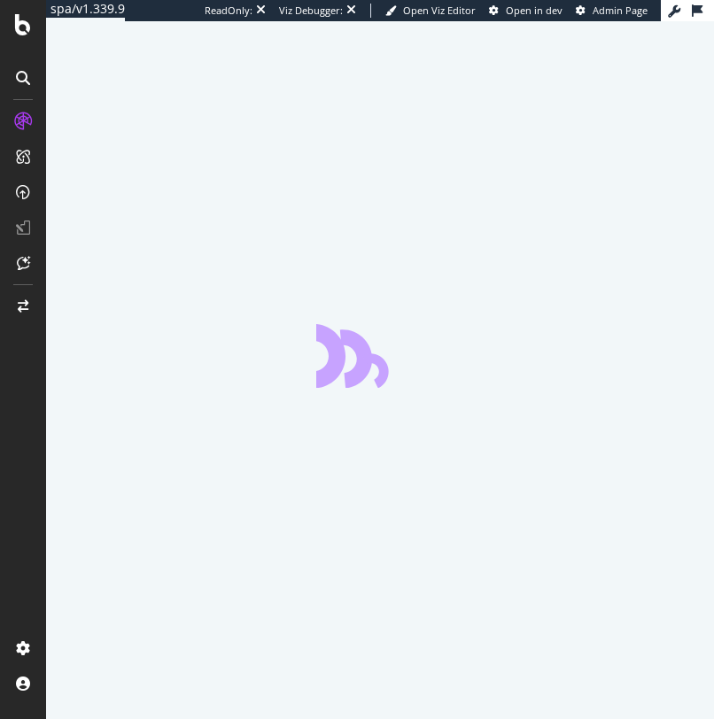  What do you see at coordinates (311, 11) in the screenshot?
I see `div: Viz Debugger:` at bounding box center [311, 11].